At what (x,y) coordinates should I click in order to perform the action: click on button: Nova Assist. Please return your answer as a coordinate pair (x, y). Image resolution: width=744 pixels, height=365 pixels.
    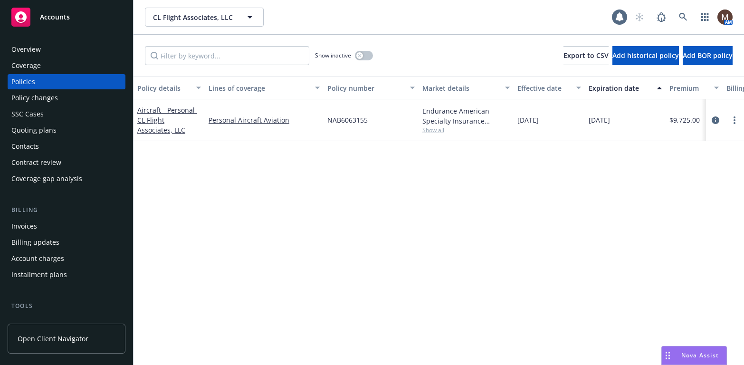
    Looking at the image, I should click on (694, 355).